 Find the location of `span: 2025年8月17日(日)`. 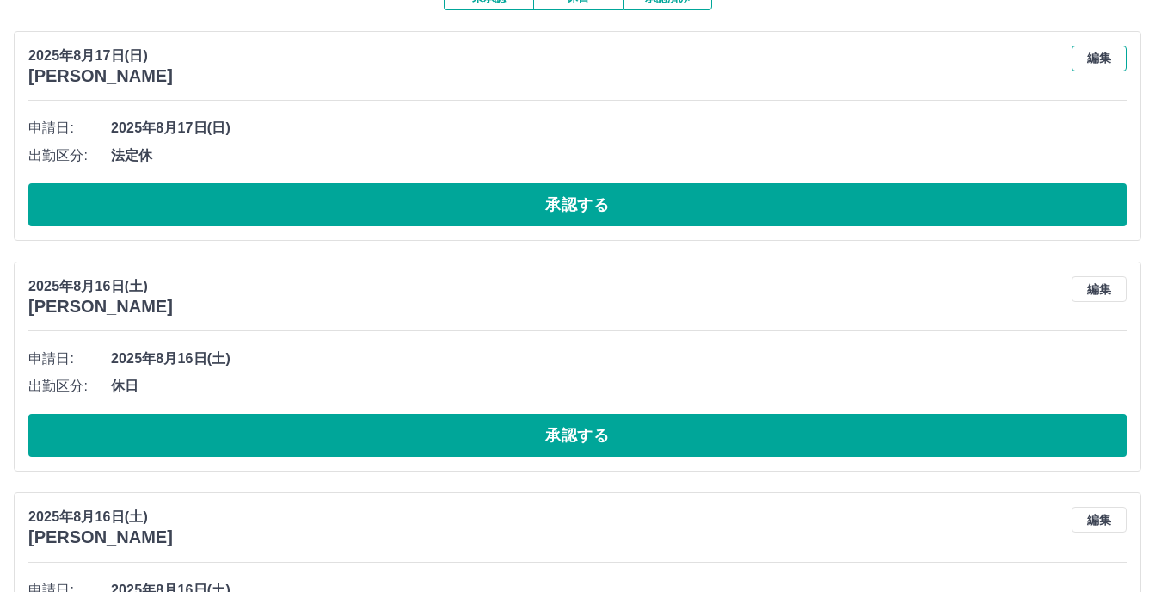

span: 2025年8月17日(日) is located at coordinates (619, 128).